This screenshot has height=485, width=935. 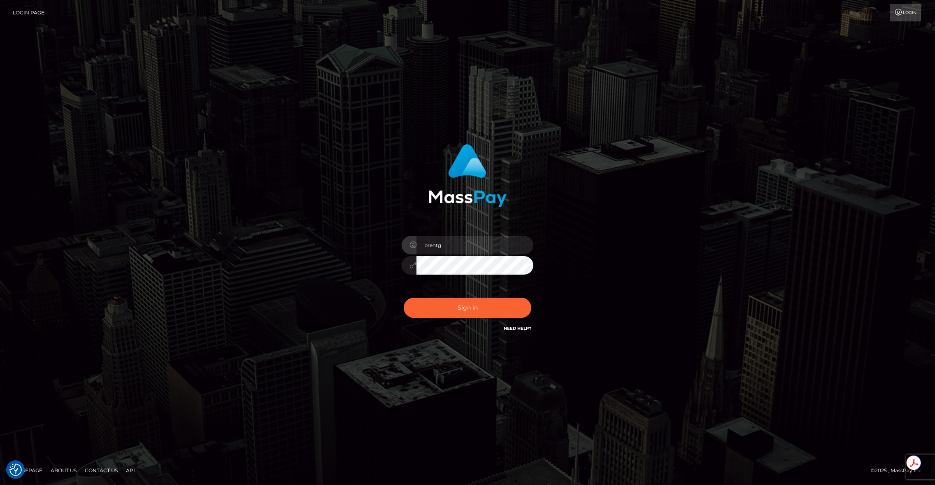 What do you see at coordinates (130, 470) in the screenshot?
I see `a: API` at bounding box center [130, 470].